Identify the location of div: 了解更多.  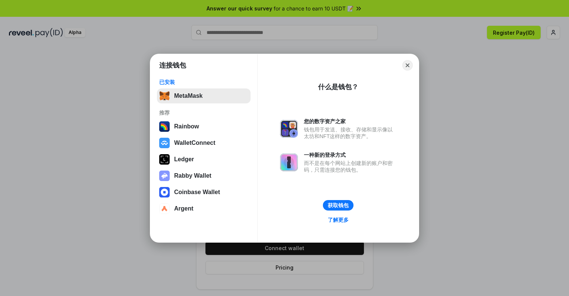
(338, 219).